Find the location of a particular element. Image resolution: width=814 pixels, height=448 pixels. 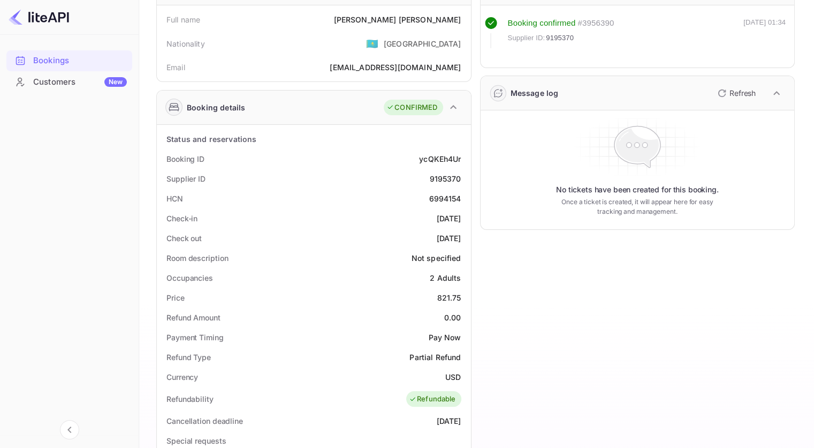

div: Supplier ID is located at coordinates (186, 178).